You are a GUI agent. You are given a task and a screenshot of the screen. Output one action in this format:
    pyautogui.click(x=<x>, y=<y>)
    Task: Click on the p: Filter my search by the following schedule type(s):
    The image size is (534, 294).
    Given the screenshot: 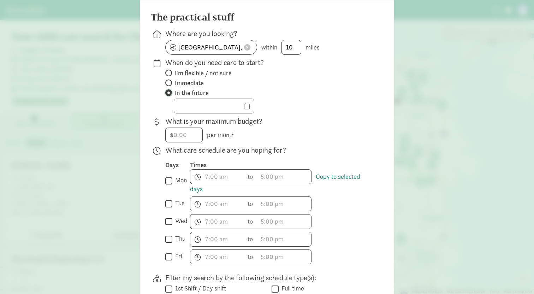 What is the action you would take?
    pyautogui.click(x=268, y=277)
    